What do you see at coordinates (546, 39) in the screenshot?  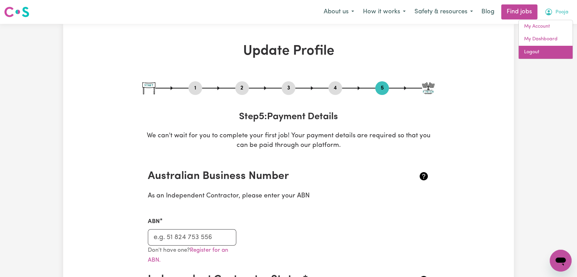 I see `a: My Dashboard` at bounding box center [546, 39].